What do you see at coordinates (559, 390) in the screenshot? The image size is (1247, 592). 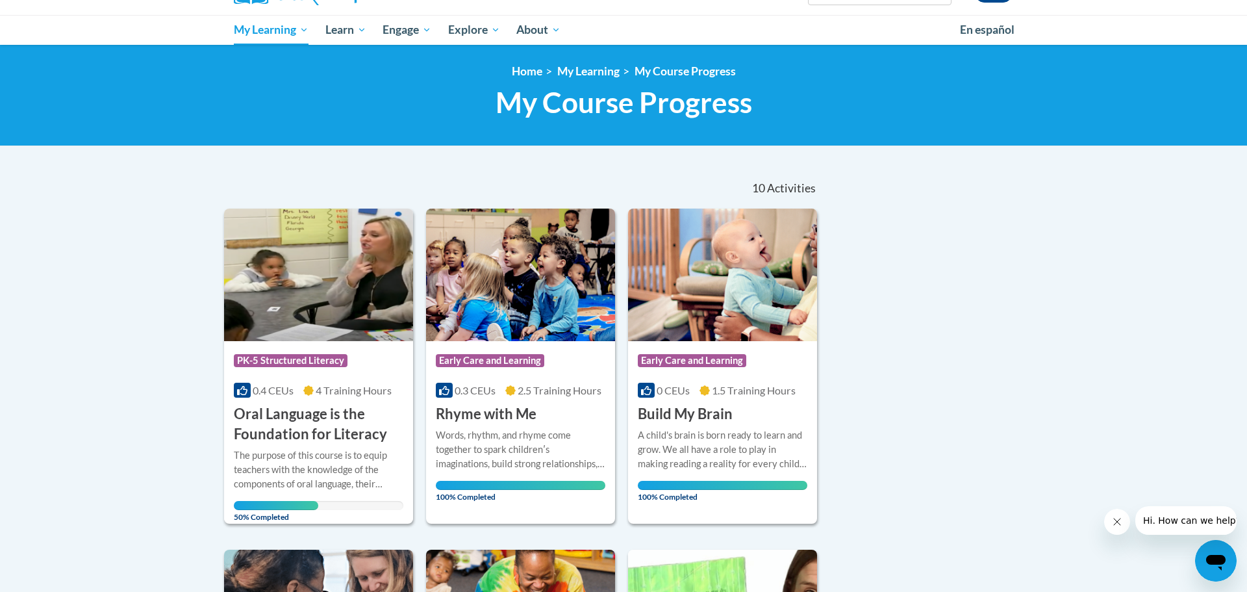 I see `span: 2.5 Training Hours` at bounding box center [559, 390].